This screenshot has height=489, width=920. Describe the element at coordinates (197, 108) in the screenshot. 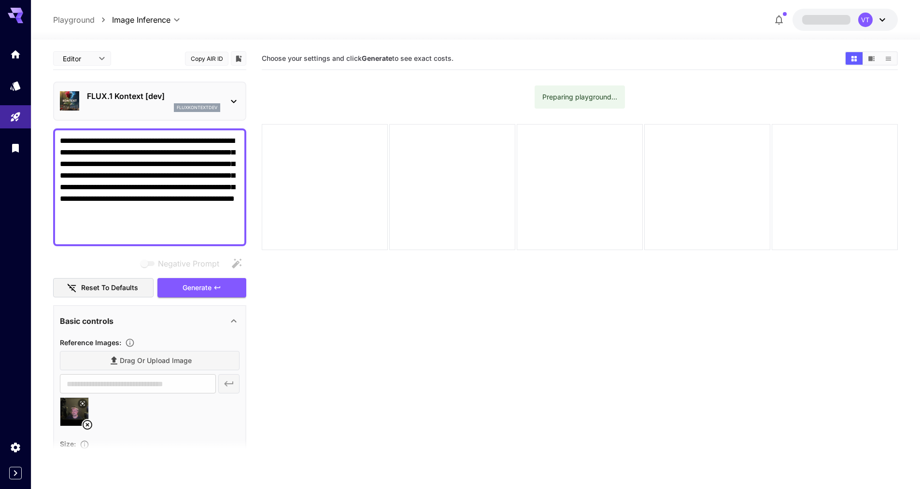

I see `p: fluxkontextdev` at that location.